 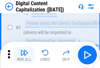 What do you see at coordinates (45, 53) in the screenshot?
I see `img: Undo` at bounding box center [45, 53].